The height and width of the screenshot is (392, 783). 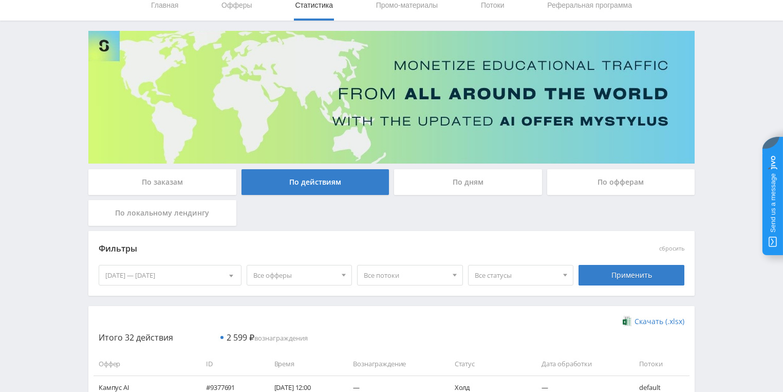 What do you see at coordinates (162, 182) in the screenshot?
I see `div: По заказам` at bounding box center [162, 182].